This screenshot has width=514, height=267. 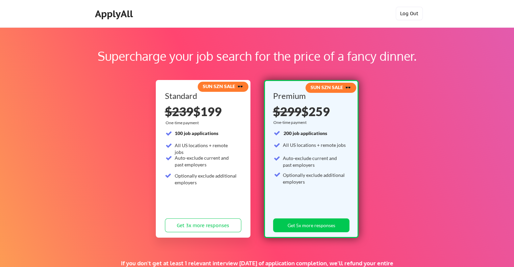 I want to click on strong: 100 job applications, so click(x=196, y=133).